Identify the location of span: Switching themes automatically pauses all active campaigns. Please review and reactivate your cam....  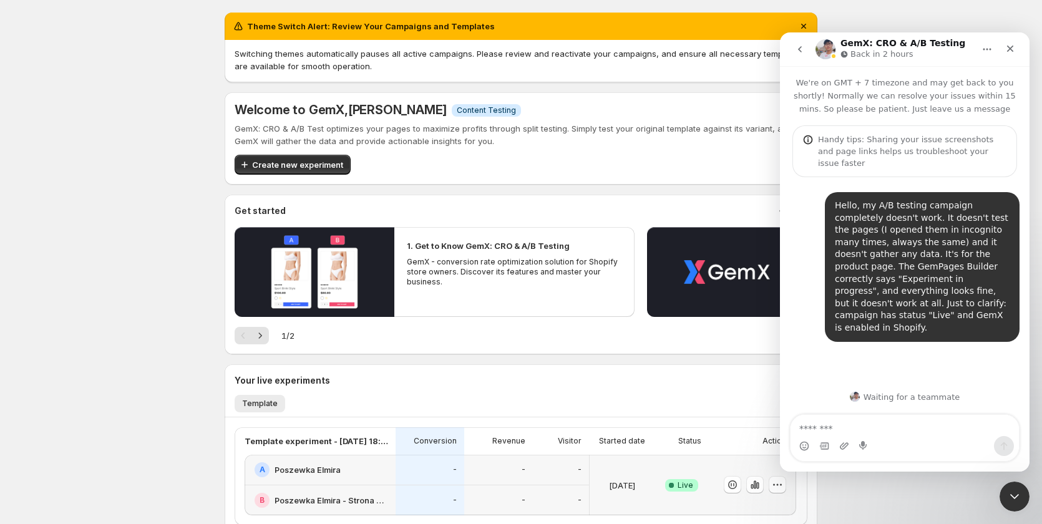
(518, 60).